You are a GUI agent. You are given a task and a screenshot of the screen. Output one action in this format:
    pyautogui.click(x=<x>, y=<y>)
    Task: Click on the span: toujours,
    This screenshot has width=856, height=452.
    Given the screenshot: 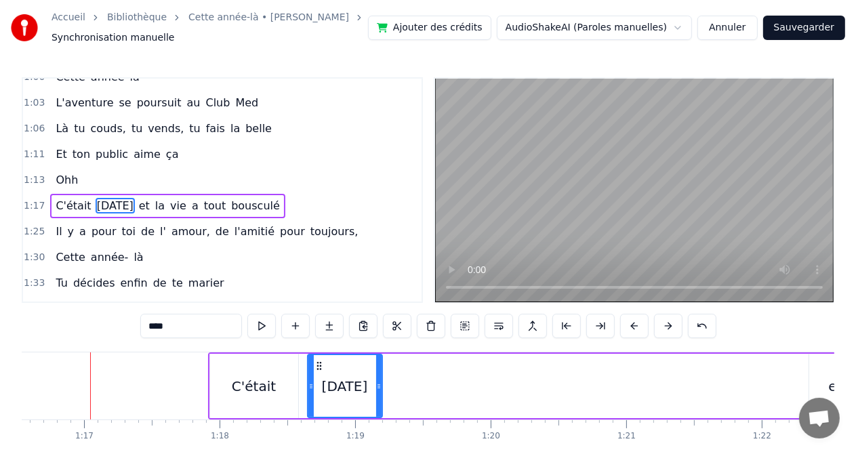 What is the action you would take?
    pyautogui.click(x=334, y=231)
    